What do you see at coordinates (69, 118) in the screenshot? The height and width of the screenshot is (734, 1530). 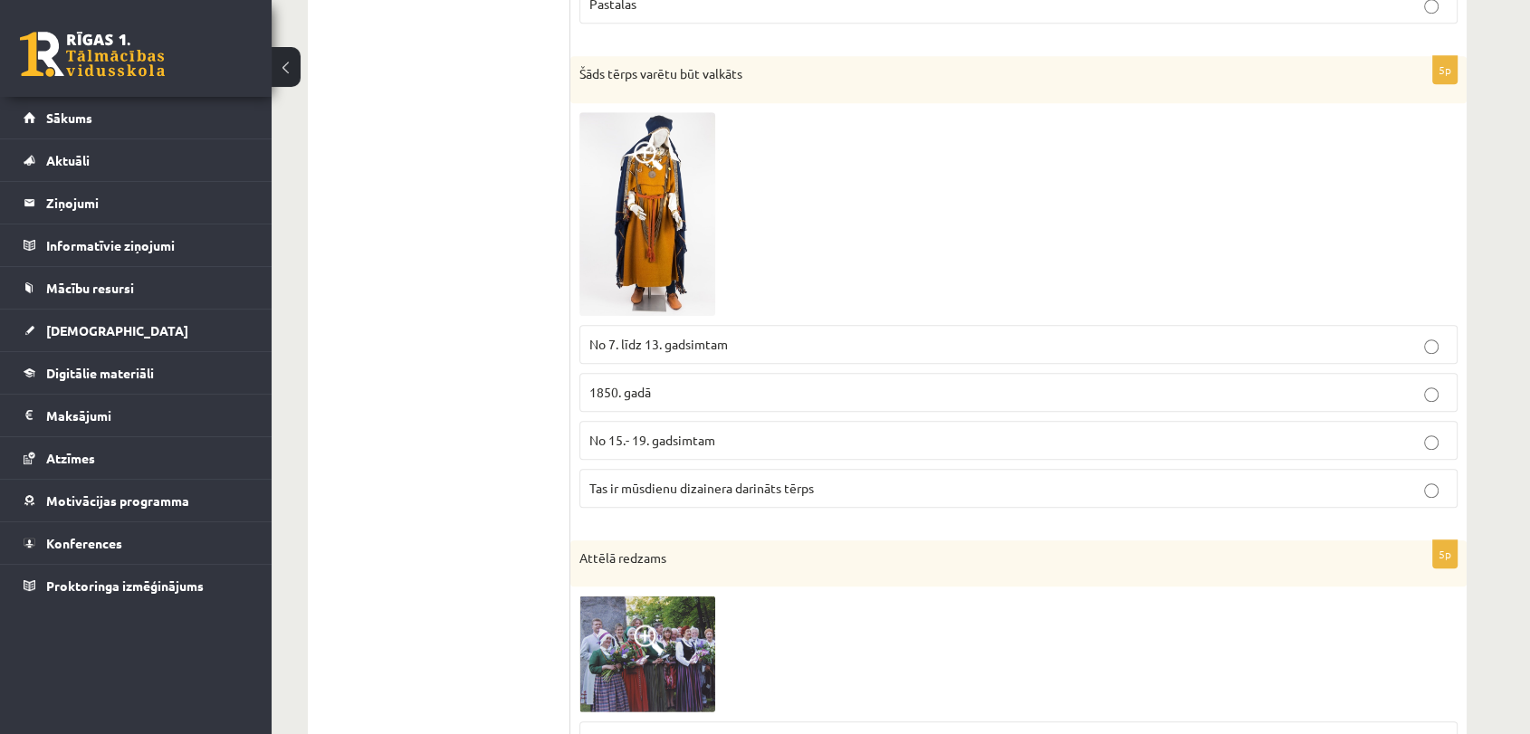 I see `span: Sākums` at bounding box center [69, 118].